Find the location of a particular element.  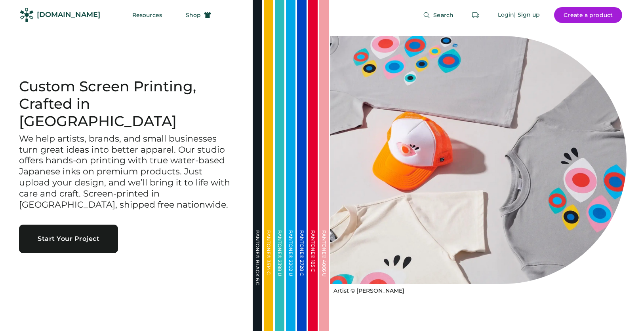

button: Shop is located at coordinates (198, 15).